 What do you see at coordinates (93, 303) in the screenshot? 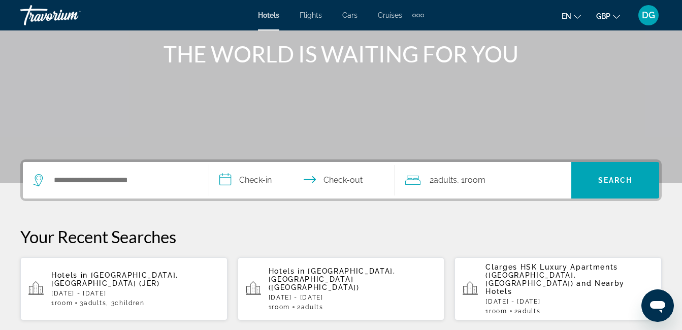
I see `span: 3` at bounding box center [93, 303].